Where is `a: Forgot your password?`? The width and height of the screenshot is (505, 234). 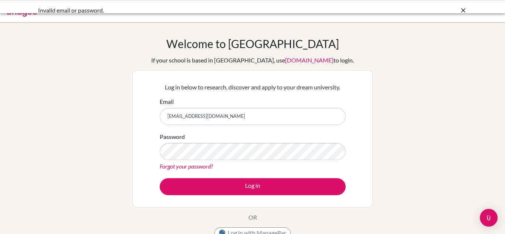 a: Forgot your password? is located at coordinates (186, 166).